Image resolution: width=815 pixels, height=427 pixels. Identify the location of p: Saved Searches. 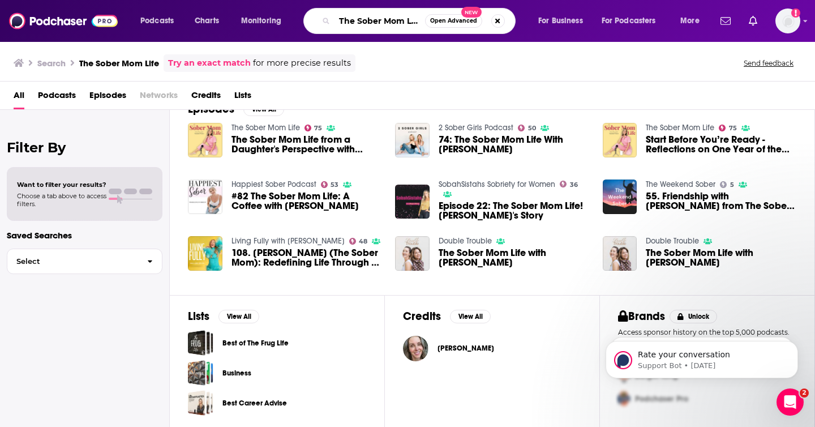
(84, 235).